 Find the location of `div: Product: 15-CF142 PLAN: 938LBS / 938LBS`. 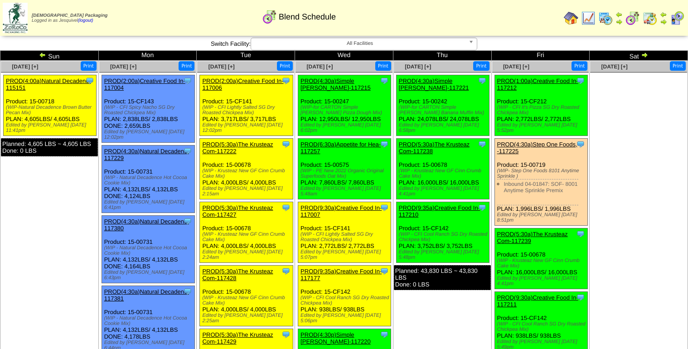

div: Product: 15-CF142 PLAN: 938LBS / 938LBS is located at coordinates (345, 296).